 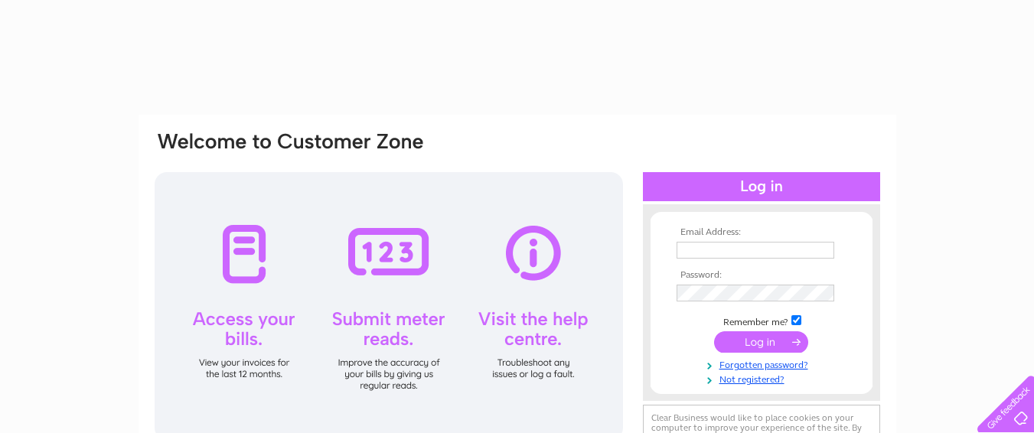 I want to click on a: Not registered?, so click(x=763, y=378).